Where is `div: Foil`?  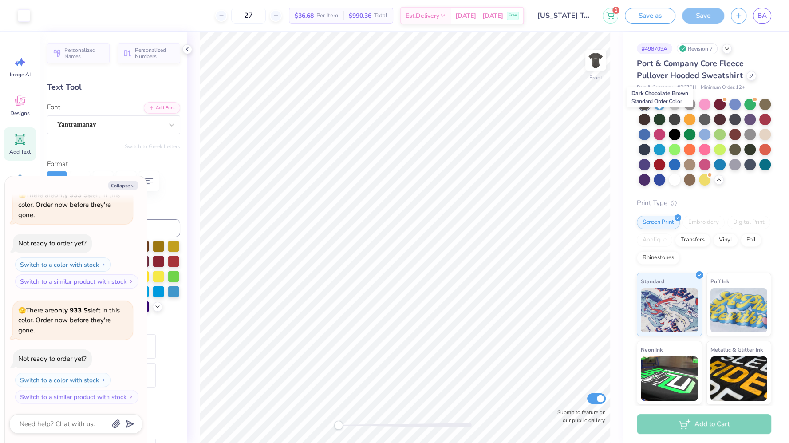
div: Foil is located at coordinates (751, 240).